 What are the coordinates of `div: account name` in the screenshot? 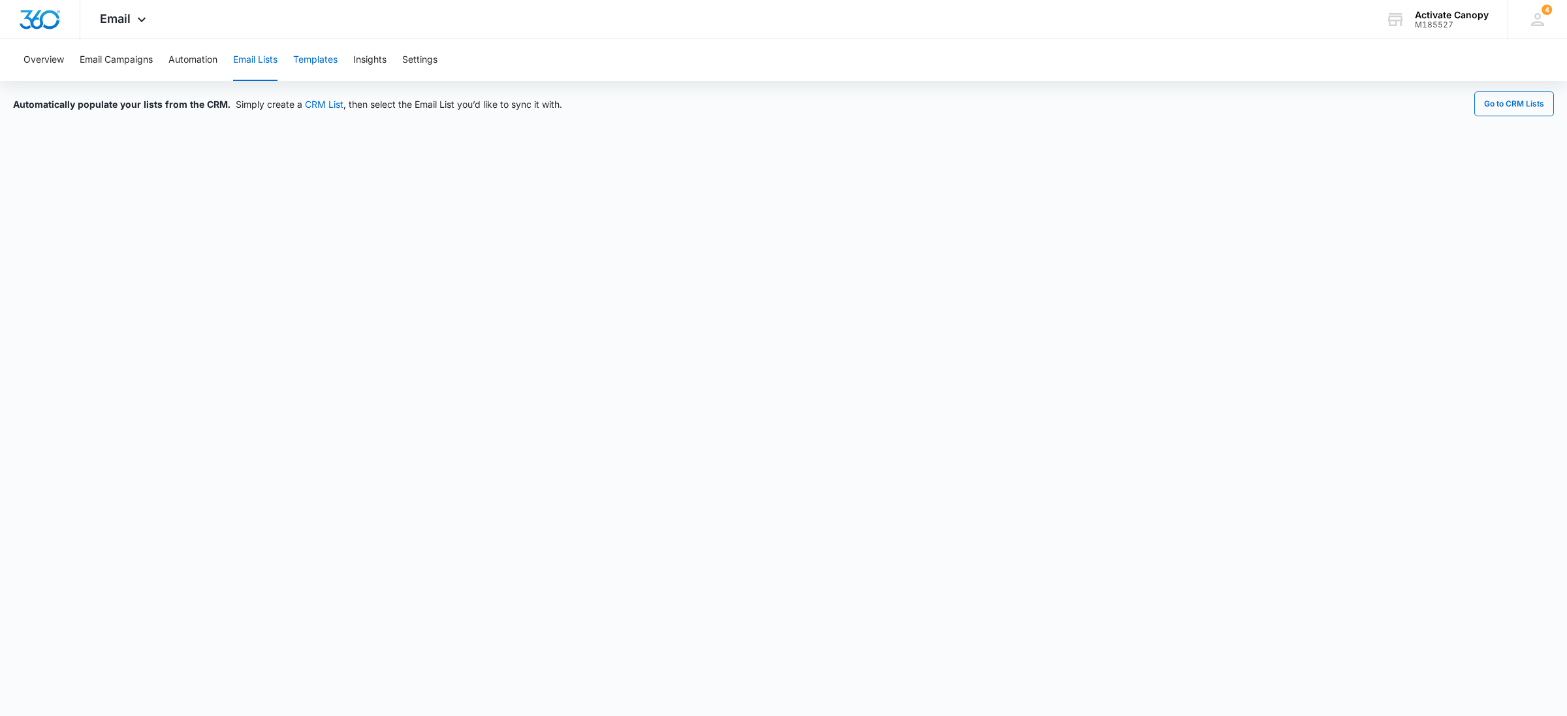 It's located at (1452, 15).